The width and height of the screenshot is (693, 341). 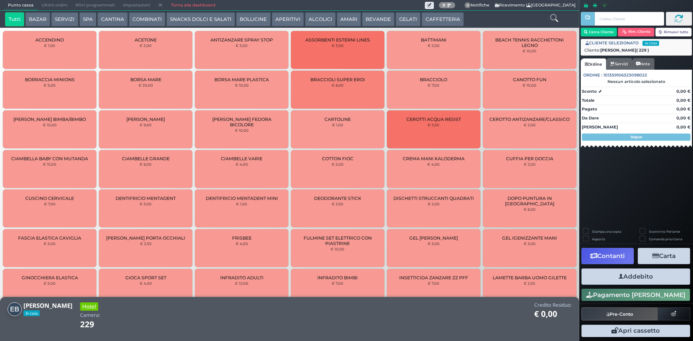 I want to click on a: Note, so click(x=643, y=64).